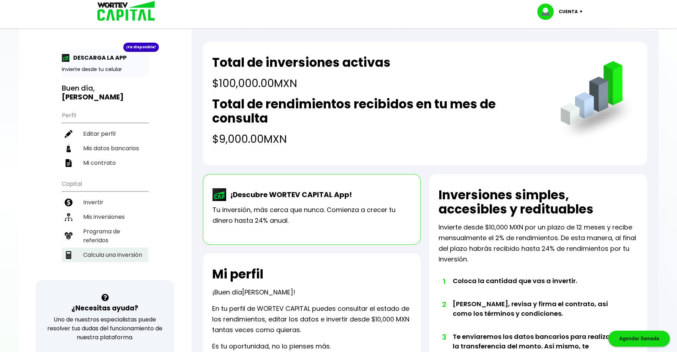 This screenshot has height=352, width=677. What do you see at coordinates (69, 202) in the screenshot?
I see `img: invertir-icon.b3b967d7.svg` at bounding box center [69, 202].